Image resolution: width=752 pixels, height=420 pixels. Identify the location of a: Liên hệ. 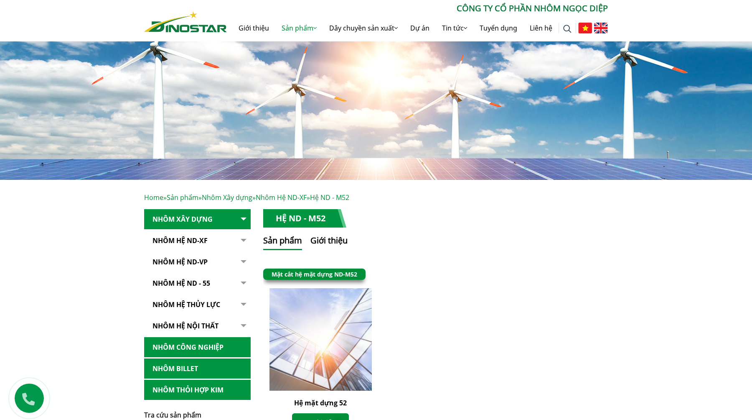
(541, 28).